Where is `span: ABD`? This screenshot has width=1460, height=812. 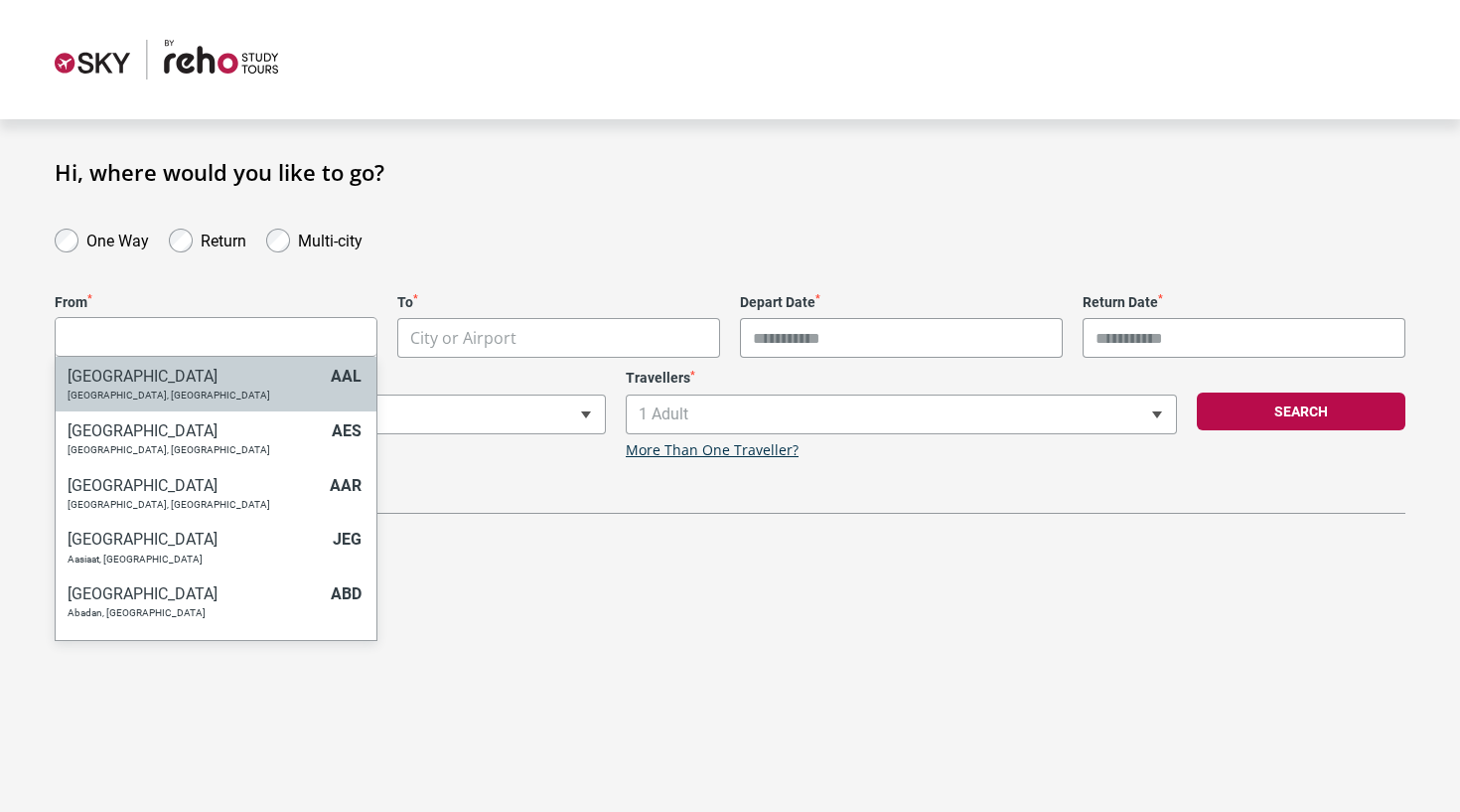
span: ABD is located at coordinates (346, 593).